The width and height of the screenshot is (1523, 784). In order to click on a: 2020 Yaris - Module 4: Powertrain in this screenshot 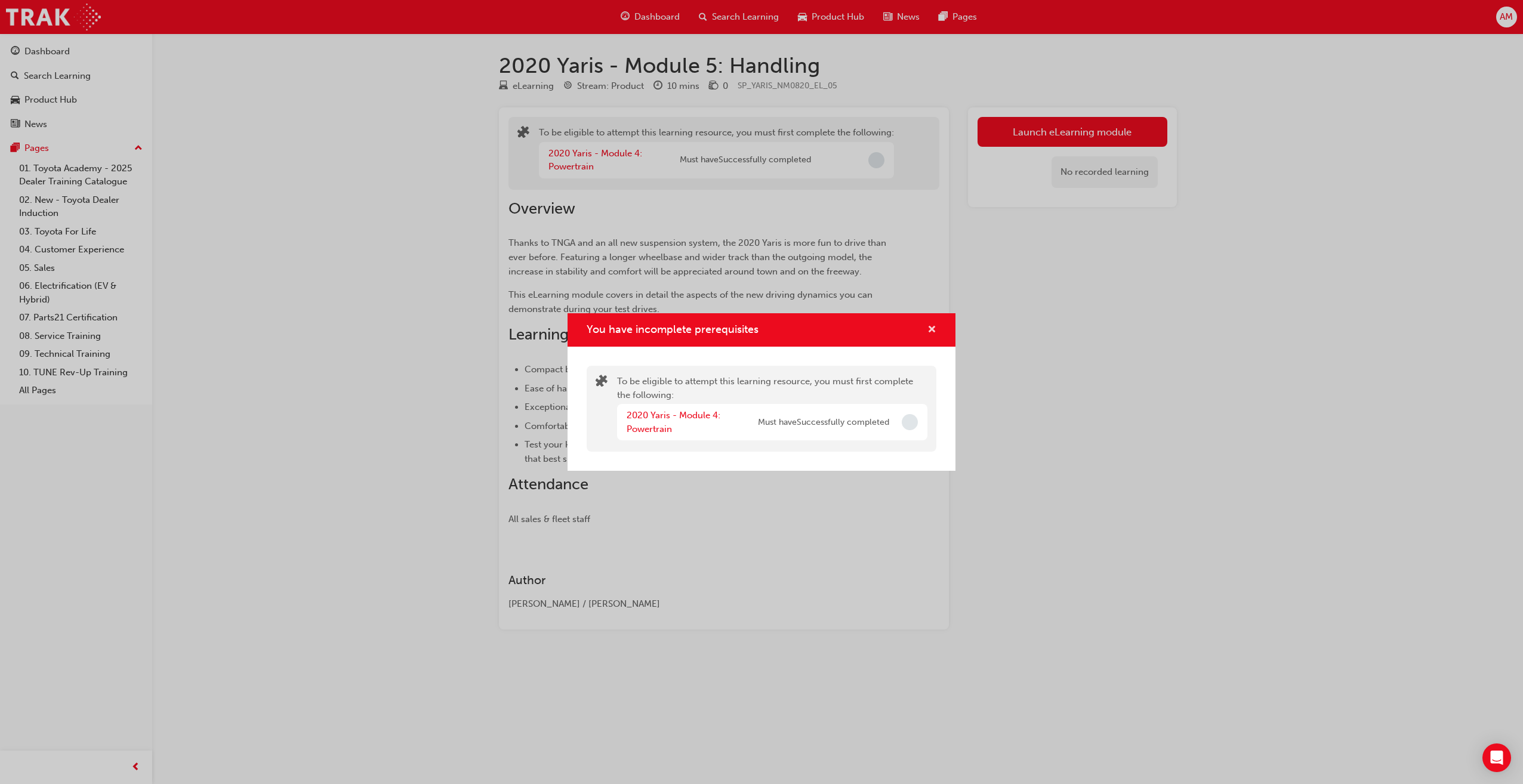, I will do `click(673, 422)`.